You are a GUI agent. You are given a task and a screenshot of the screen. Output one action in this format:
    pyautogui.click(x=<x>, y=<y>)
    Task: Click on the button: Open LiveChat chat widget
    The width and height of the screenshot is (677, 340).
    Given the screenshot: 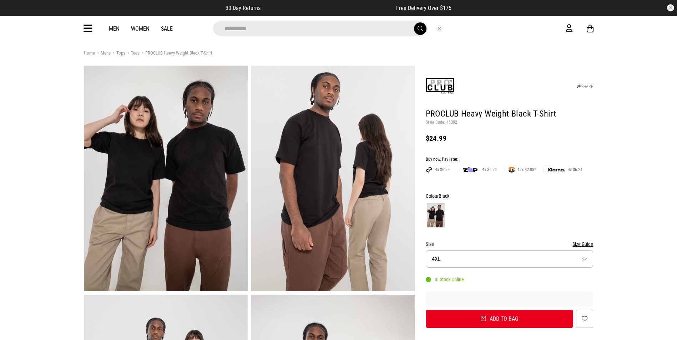 What is the action you would take?
    pyautogui.click(x=16, y=14)
    